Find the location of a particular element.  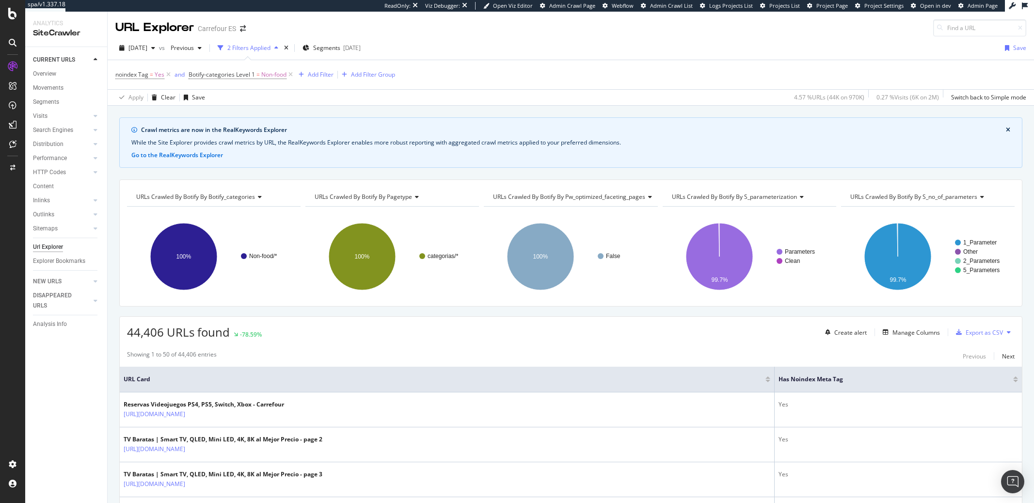

button: Manage Columns is located at coordinates (910, 332).